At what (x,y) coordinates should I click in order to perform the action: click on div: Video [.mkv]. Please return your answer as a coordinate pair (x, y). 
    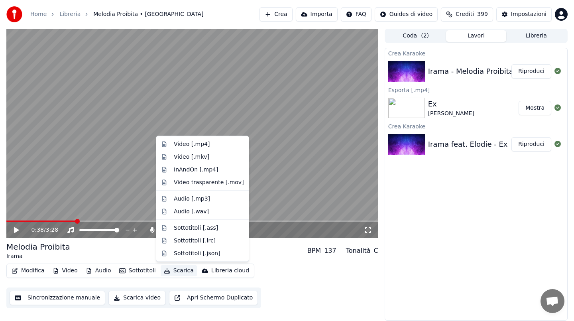
    Looking at the image, I should click on (191, 157).